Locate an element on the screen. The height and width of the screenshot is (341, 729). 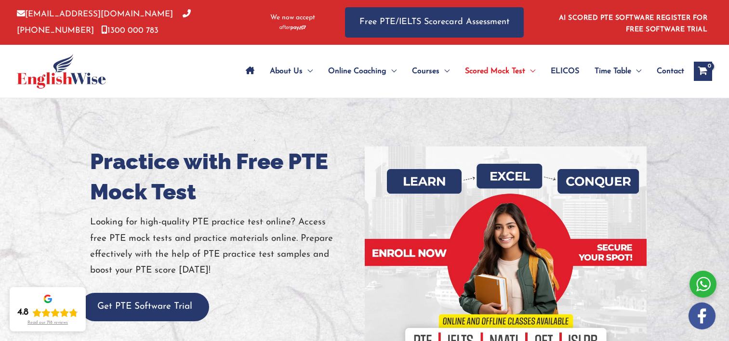
span: Time Table is located at coordinates (613, 71).